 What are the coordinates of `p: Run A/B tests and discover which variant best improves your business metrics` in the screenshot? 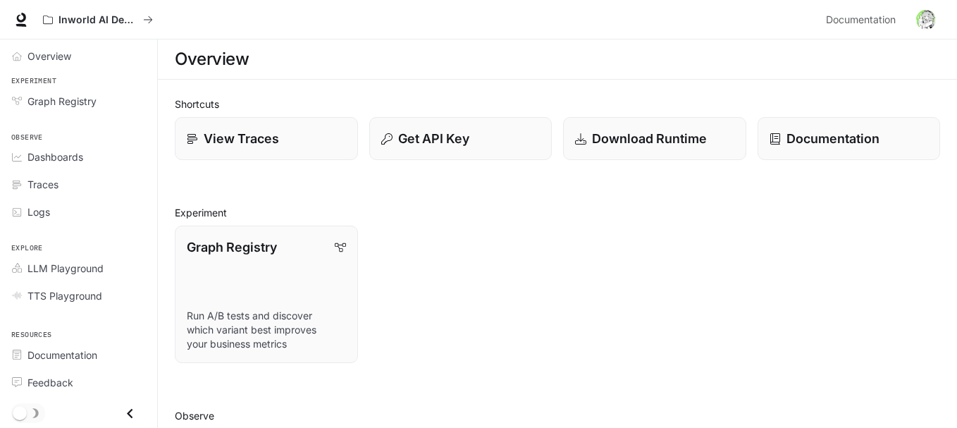 It's located at (266, 330).